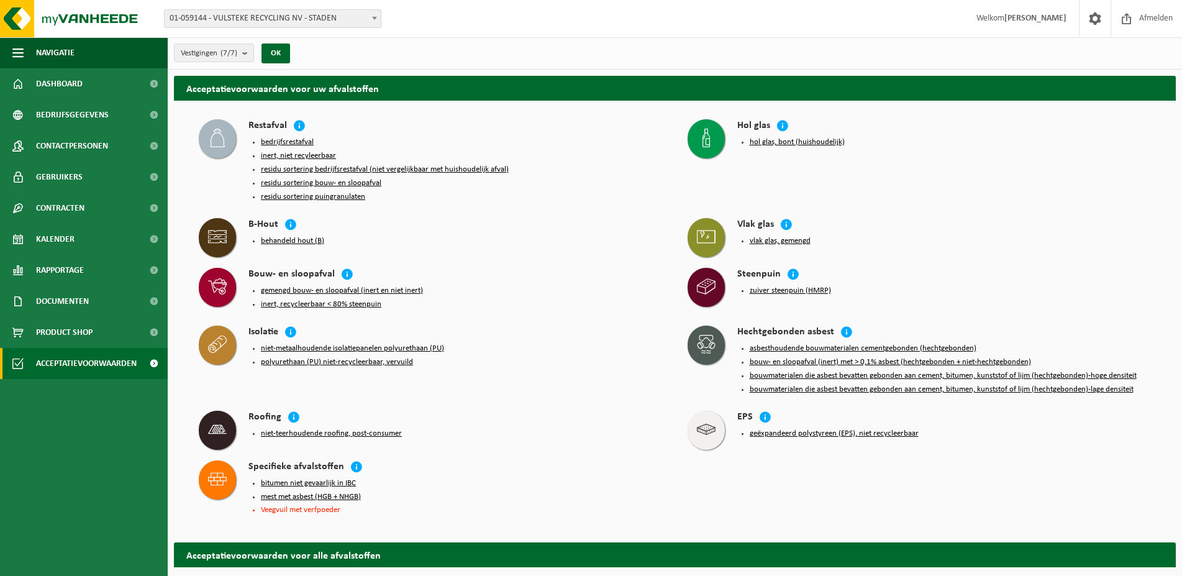 The width and height of the screenshot is (1182, 576). Describe the element at coordinates (293, 241) in the screenshot. I see `button: behandeld hout (B)` at that location.